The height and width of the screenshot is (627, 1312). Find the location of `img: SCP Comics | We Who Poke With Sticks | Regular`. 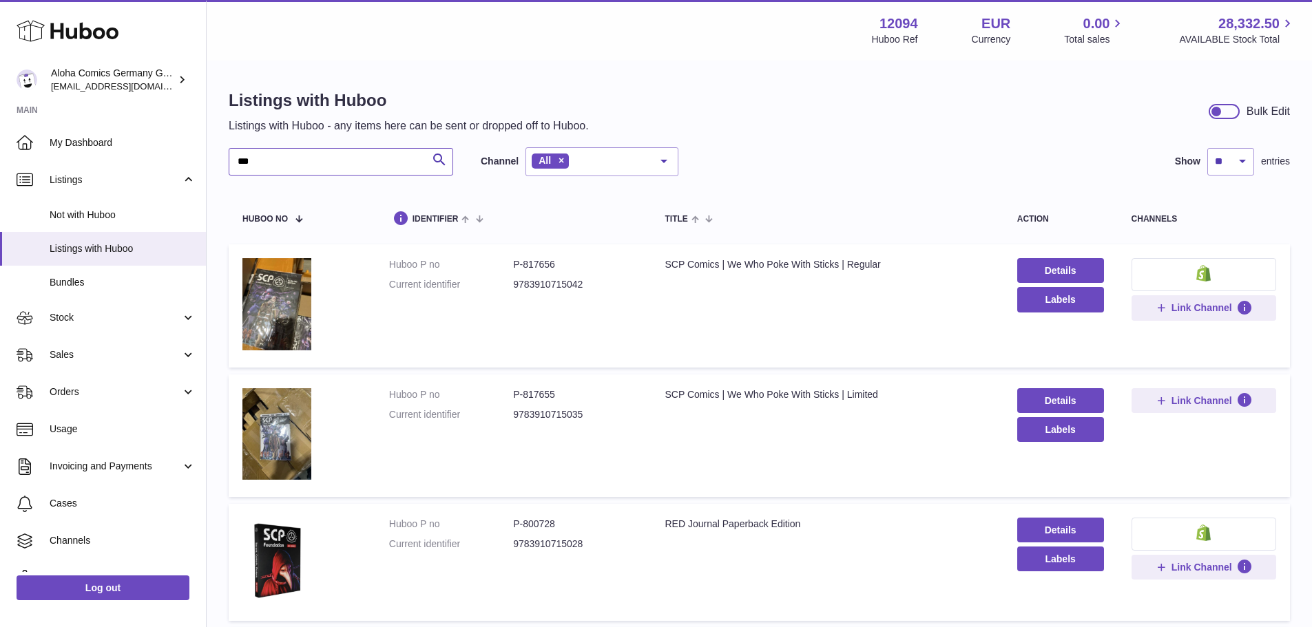

img: SCP Comics | We Who Poke With Sticks | Regular is located at coordinates (277, 304).